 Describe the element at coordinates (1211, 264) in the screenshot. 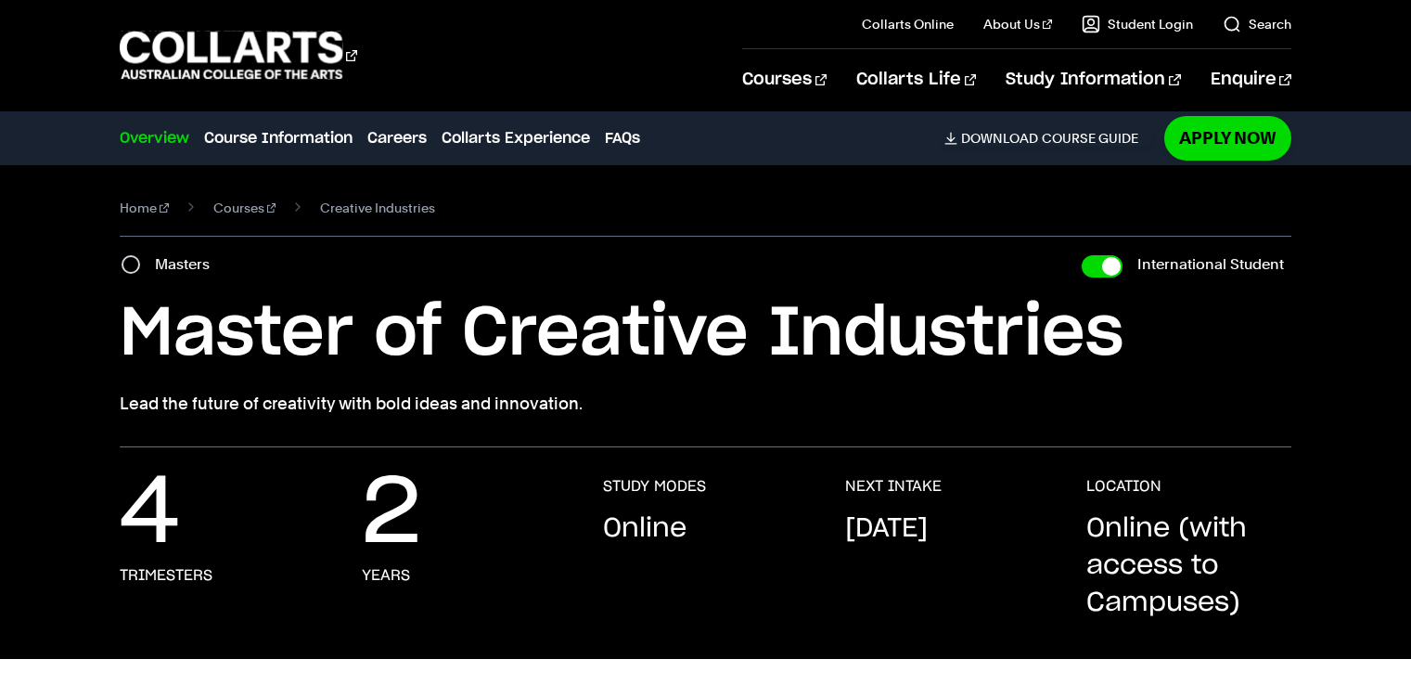

I see `label: International Student` at that location.